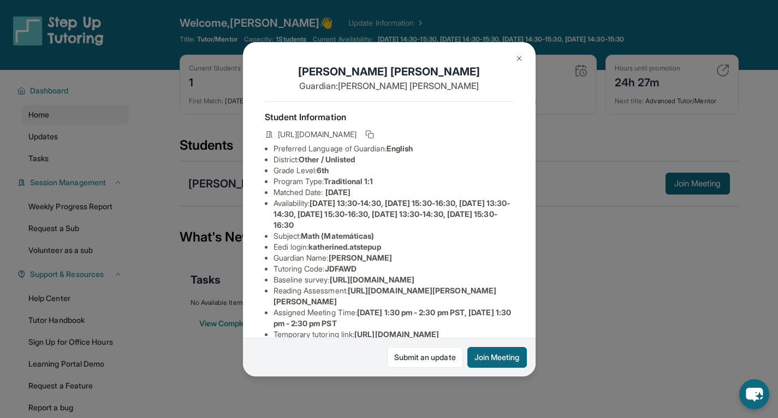 The height and width of the screenshot is (418, 778). Describe the element at coordinates (394, 181) in the screenshot. I see `li: Program Type:` at that location.